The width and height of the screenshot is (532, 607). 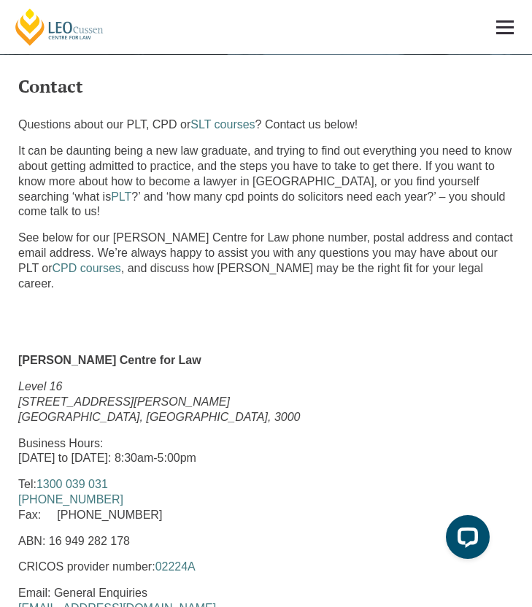 I want to click on a: 02224A, so click(x=175, y=566).